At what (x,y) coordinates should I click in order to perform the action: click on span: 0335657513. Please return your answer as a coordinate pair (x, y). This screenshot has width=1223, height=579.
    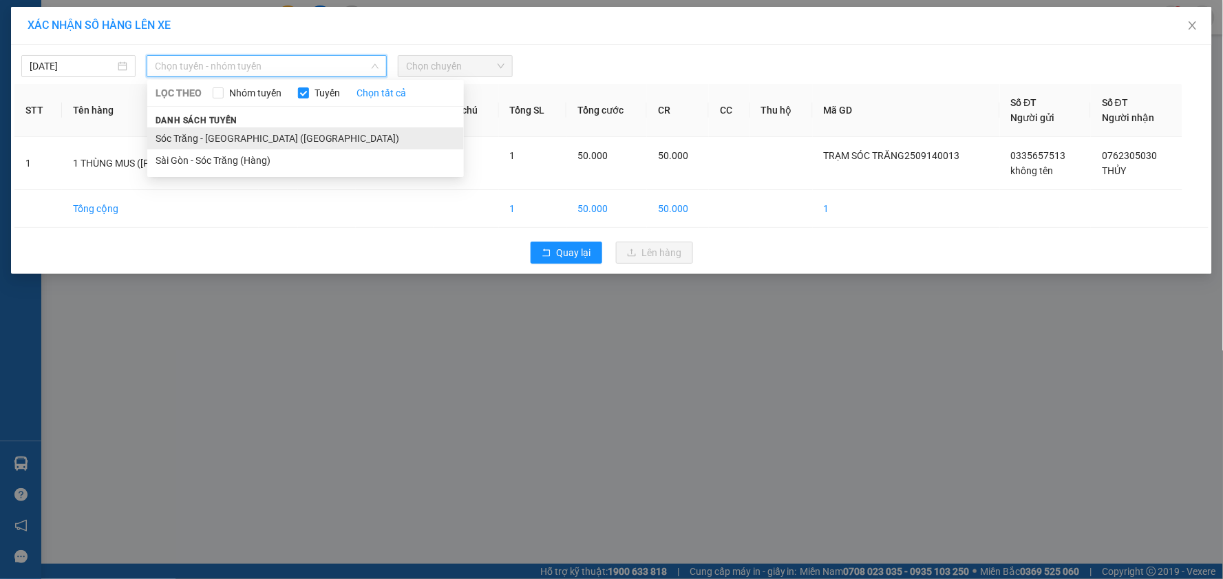
    Looking at the image, I should click on (1039, 156).